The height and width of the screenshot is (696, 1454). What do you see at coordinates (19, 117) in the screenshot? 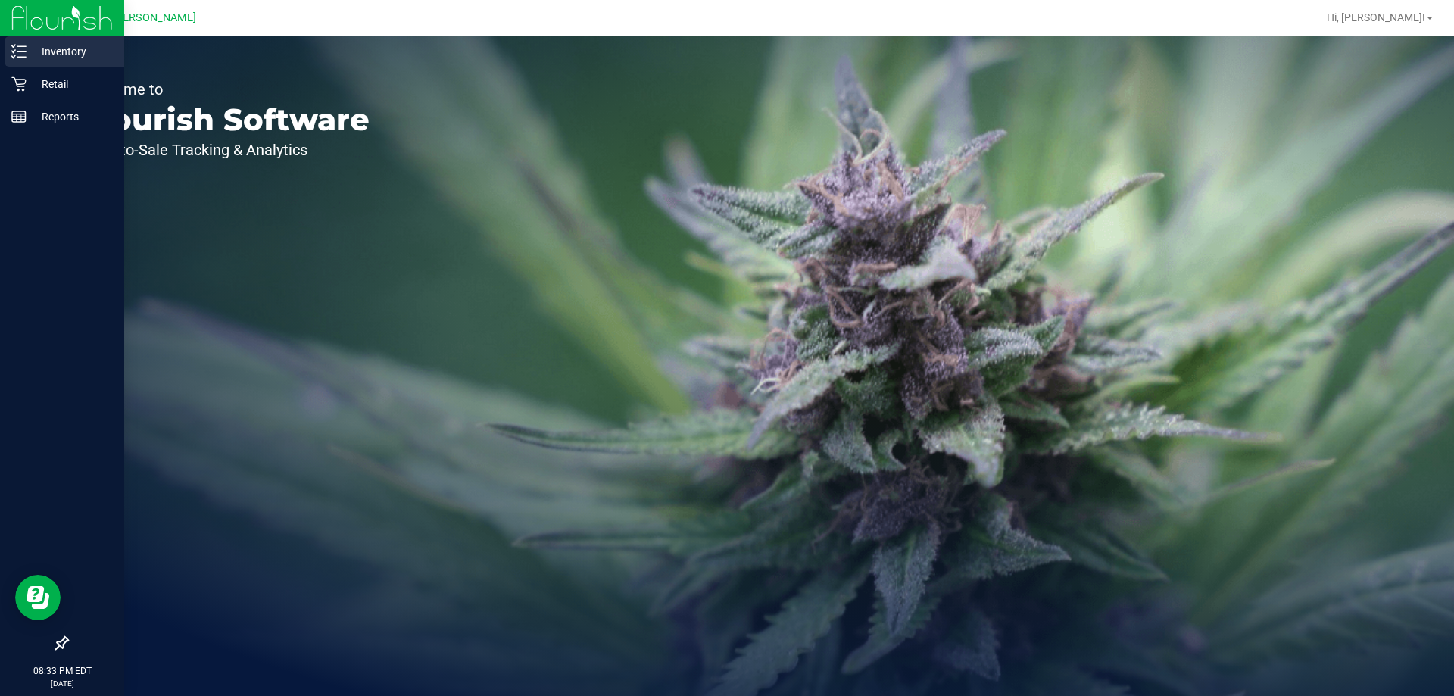
I see `inline-svg: Reports` at bounding box center [19, 117].